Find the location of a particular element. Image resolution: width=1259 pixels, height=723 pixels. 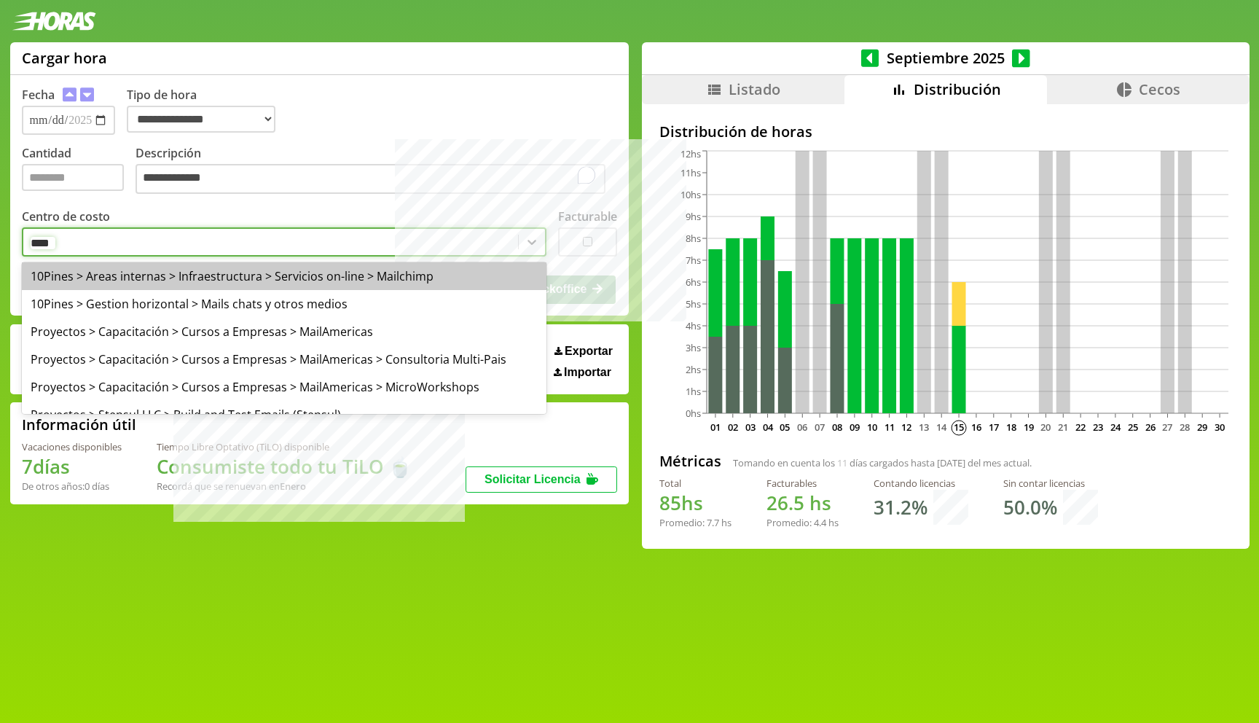

span: Listado is located at coordinates (754, 89).